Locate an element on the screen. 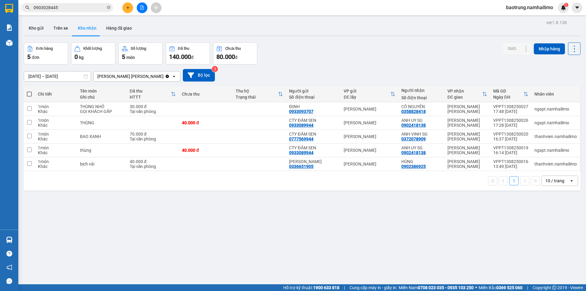  img: solution-icon is located at coordinates (9, 27).